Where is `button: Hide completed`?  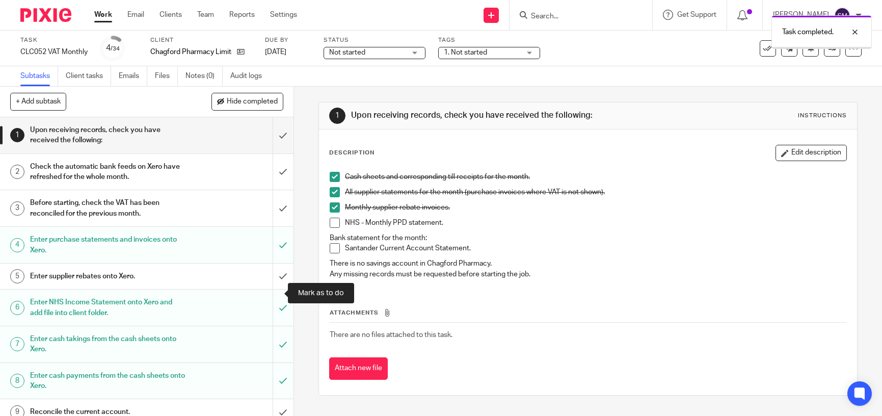 button: Hide completed is located at coordinates (247, 101).